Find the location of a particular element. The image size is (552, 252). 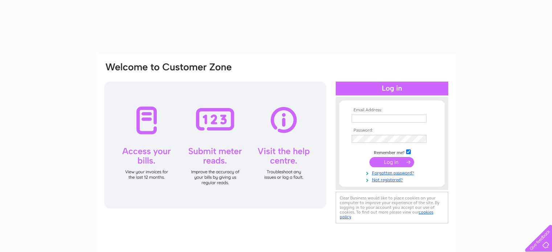

th: Password: is located at coordinates (392, 131).